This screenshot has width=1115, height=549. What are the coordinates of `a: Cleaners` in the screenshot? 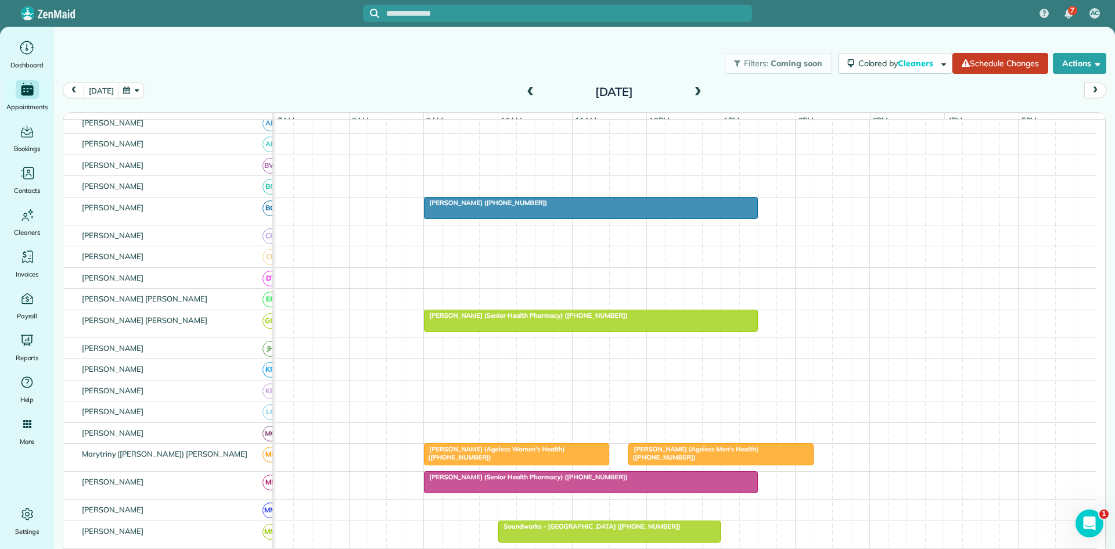 It's located at (27, 222).